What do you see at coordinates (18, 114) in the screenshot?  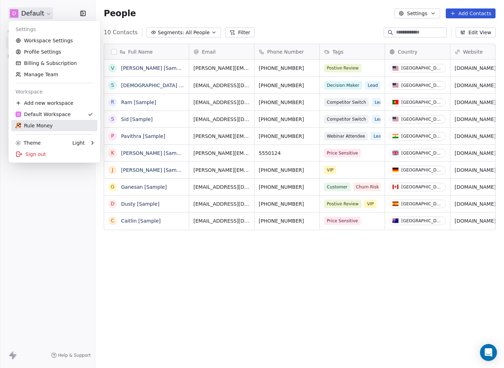 I see `span: D` at bounding box center [18, 114].